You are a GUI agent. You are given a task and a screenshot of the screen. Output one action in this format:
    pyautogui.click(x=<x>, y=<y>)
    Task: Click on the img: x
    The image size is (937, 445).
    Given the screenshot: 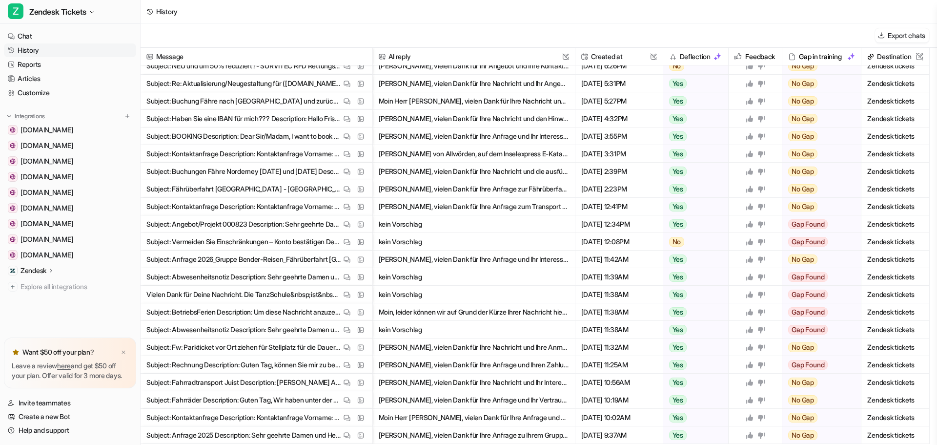 What is the action you would take?
    pyautogui.click(x=123, y=352)
    